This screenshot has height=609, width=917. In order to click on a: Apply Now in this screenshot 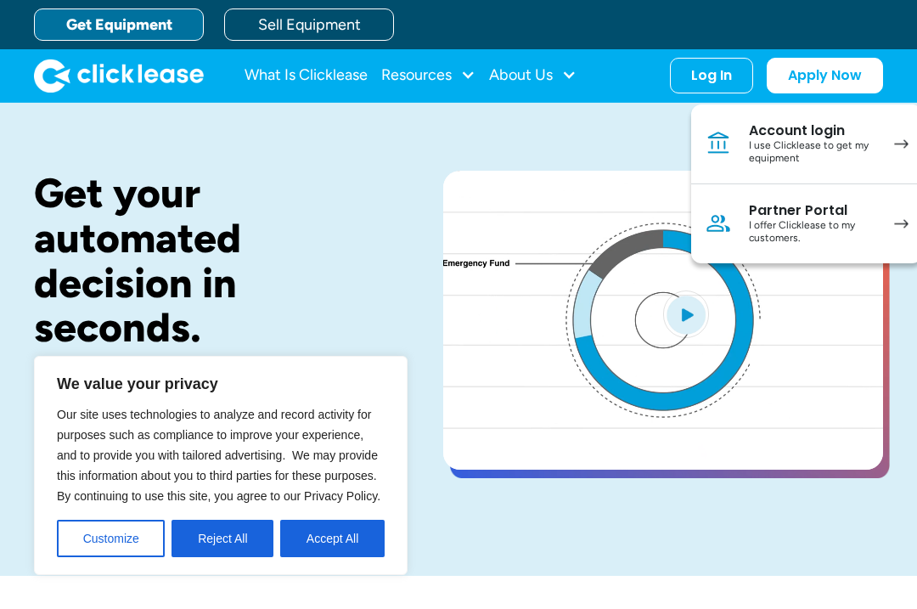, I will do `click(824, 76)`.